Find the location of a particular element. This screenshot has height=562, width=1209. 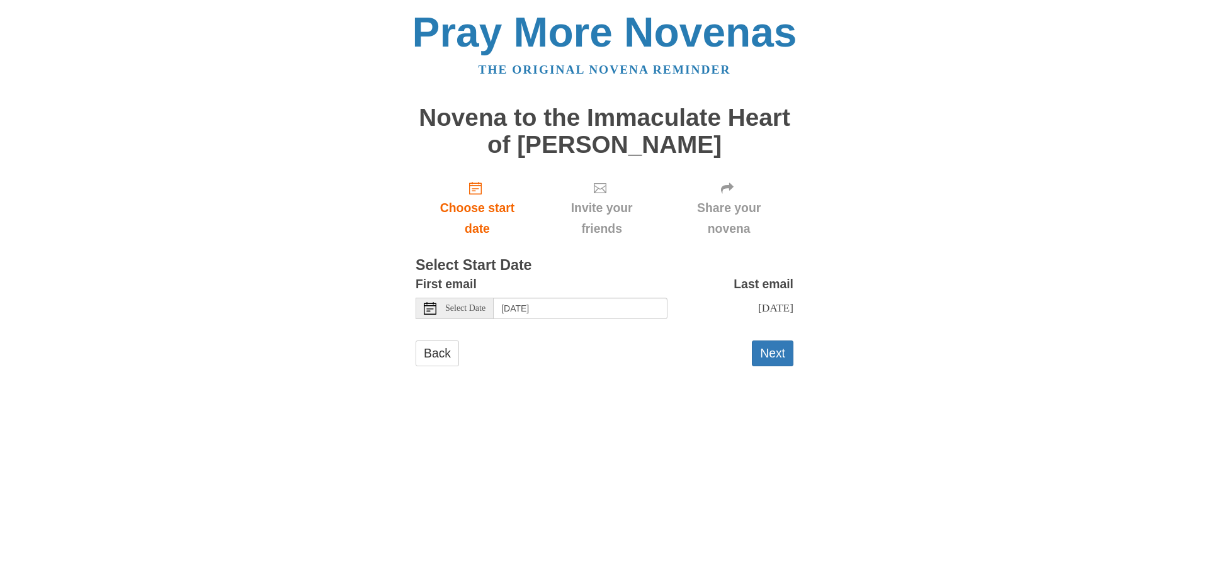

a: The original novena reminder is located at coordinates (605, 69).